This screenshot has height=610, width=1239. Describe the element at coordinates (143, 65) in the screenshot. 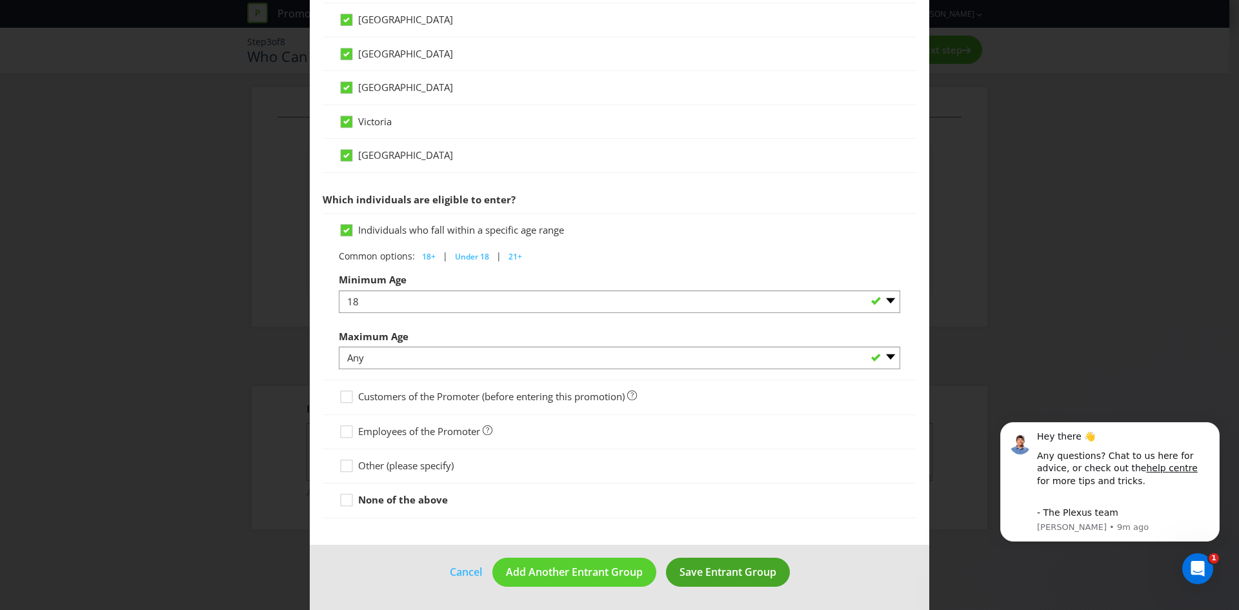

I see `div: Message content` at that location.